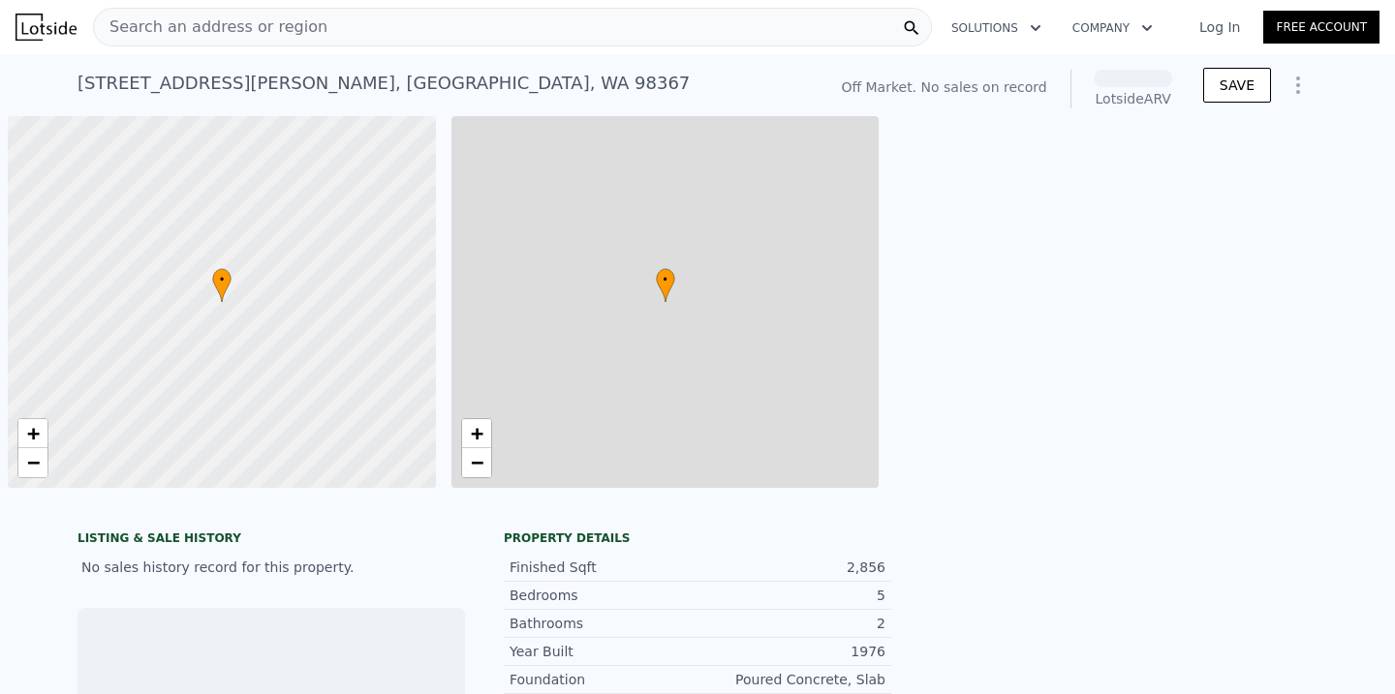 This screenshot has height=694, width=1395. What do you see at coordinates (791, 596) in the screenshot?
I see `div: 5` at bounding box center [791, 596].